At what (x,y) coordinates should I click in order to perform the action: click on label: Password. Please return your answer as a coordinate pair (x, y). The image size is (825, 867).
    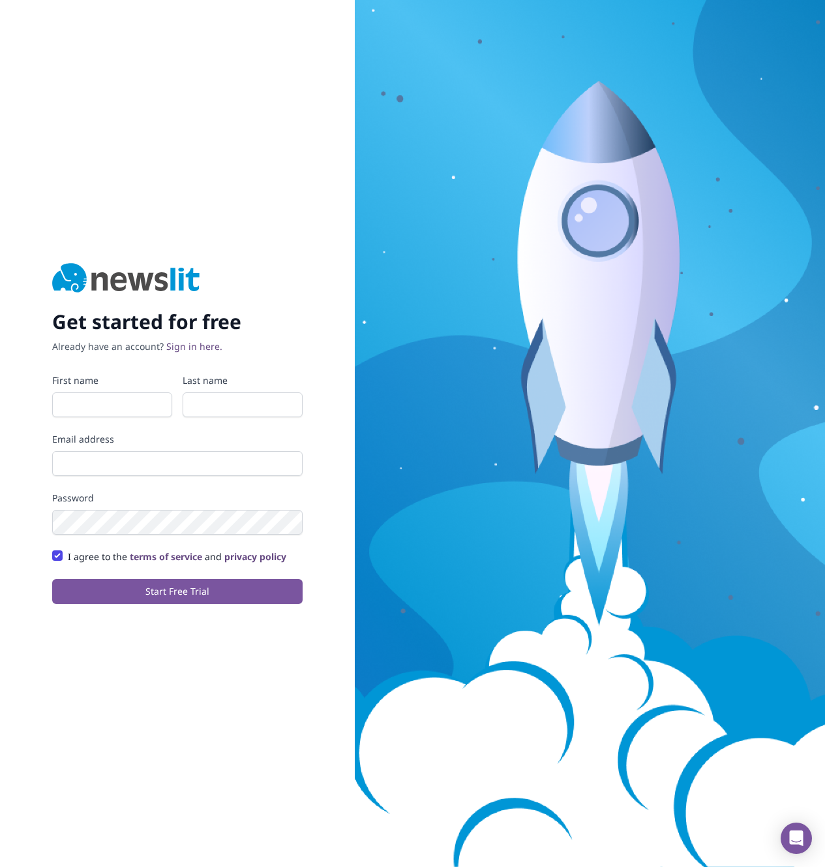
    Looking at the image, I should click on (177, 498).